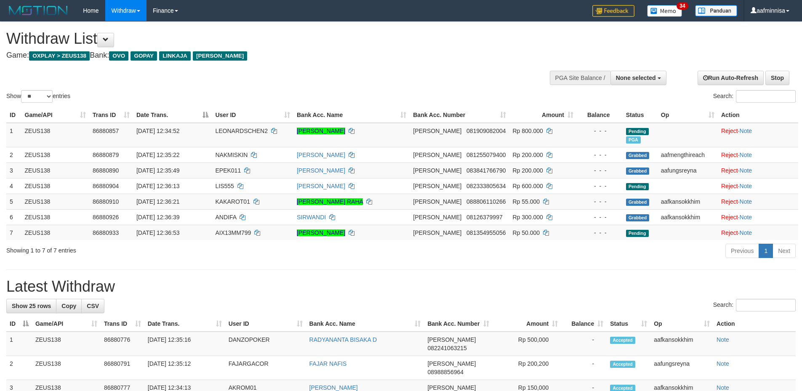 Image resolution: width=802 pixels, height=391 pixels. I want to click on a: Show 25 rows, so click(31, 306).